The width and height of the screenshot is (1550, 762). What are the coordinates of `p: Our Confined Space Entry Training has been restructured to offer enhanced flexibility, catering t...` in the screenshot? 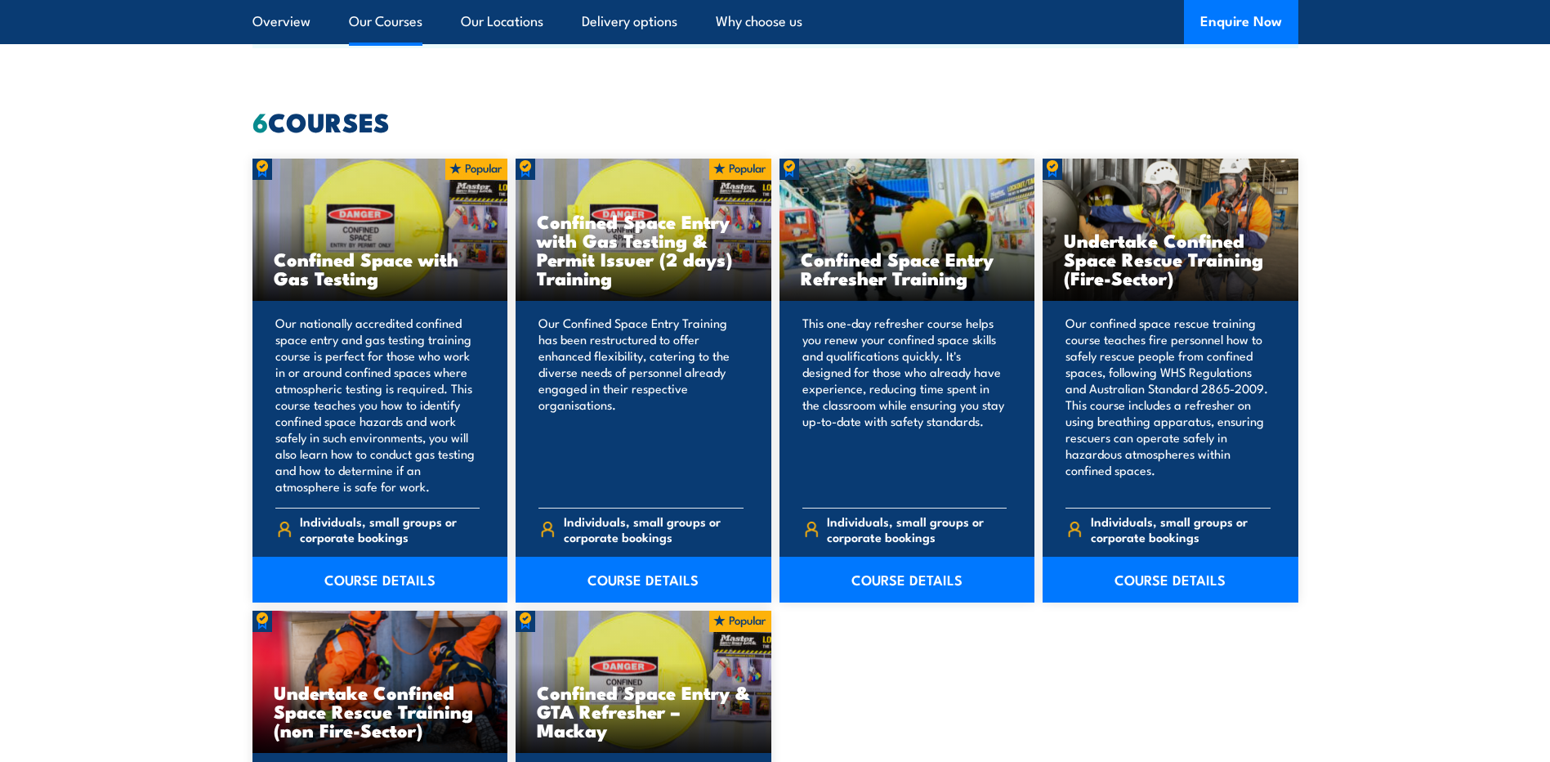 It's located at (641, 405).